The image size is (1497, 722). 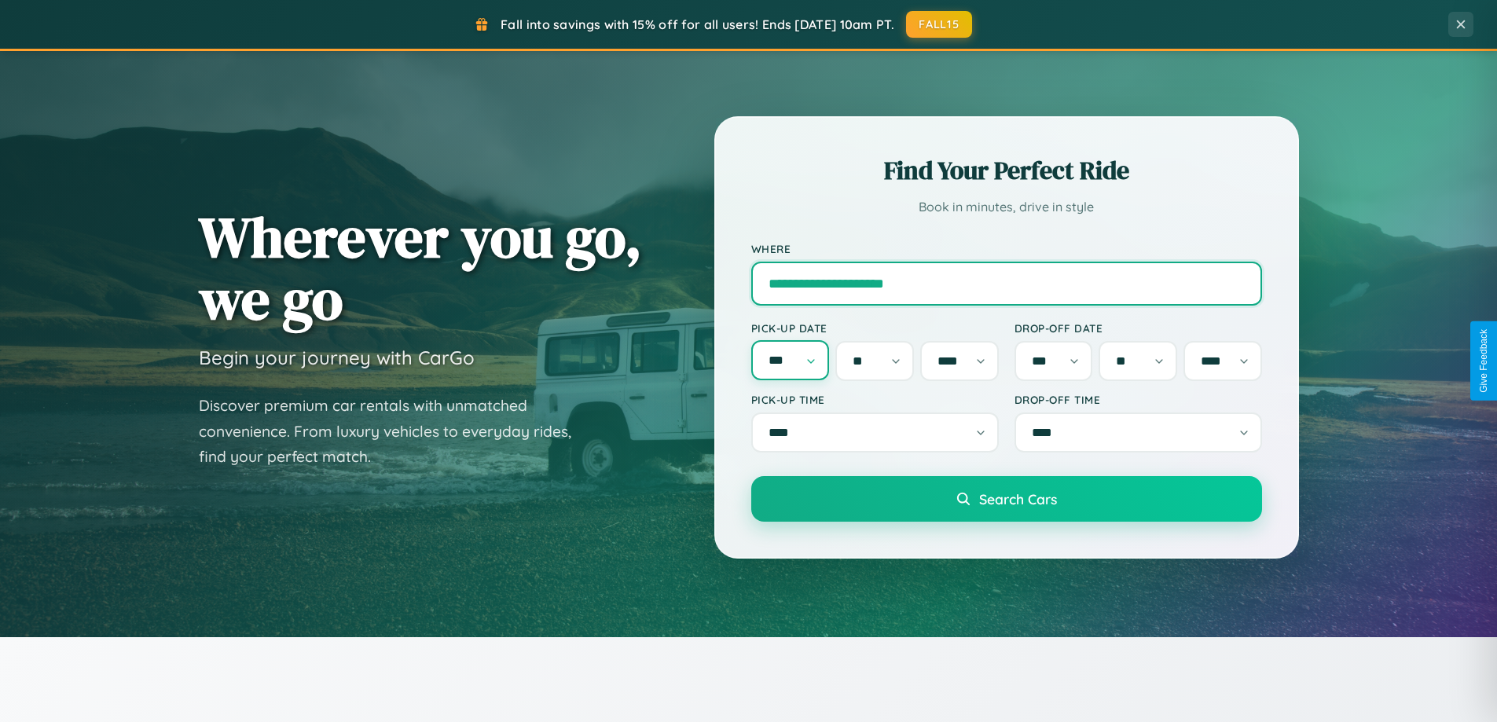 What do you see at coordinates (1138, 328) in the screenshot?
I see `label: Drop-off Date` at bounding box center [1138, 328].